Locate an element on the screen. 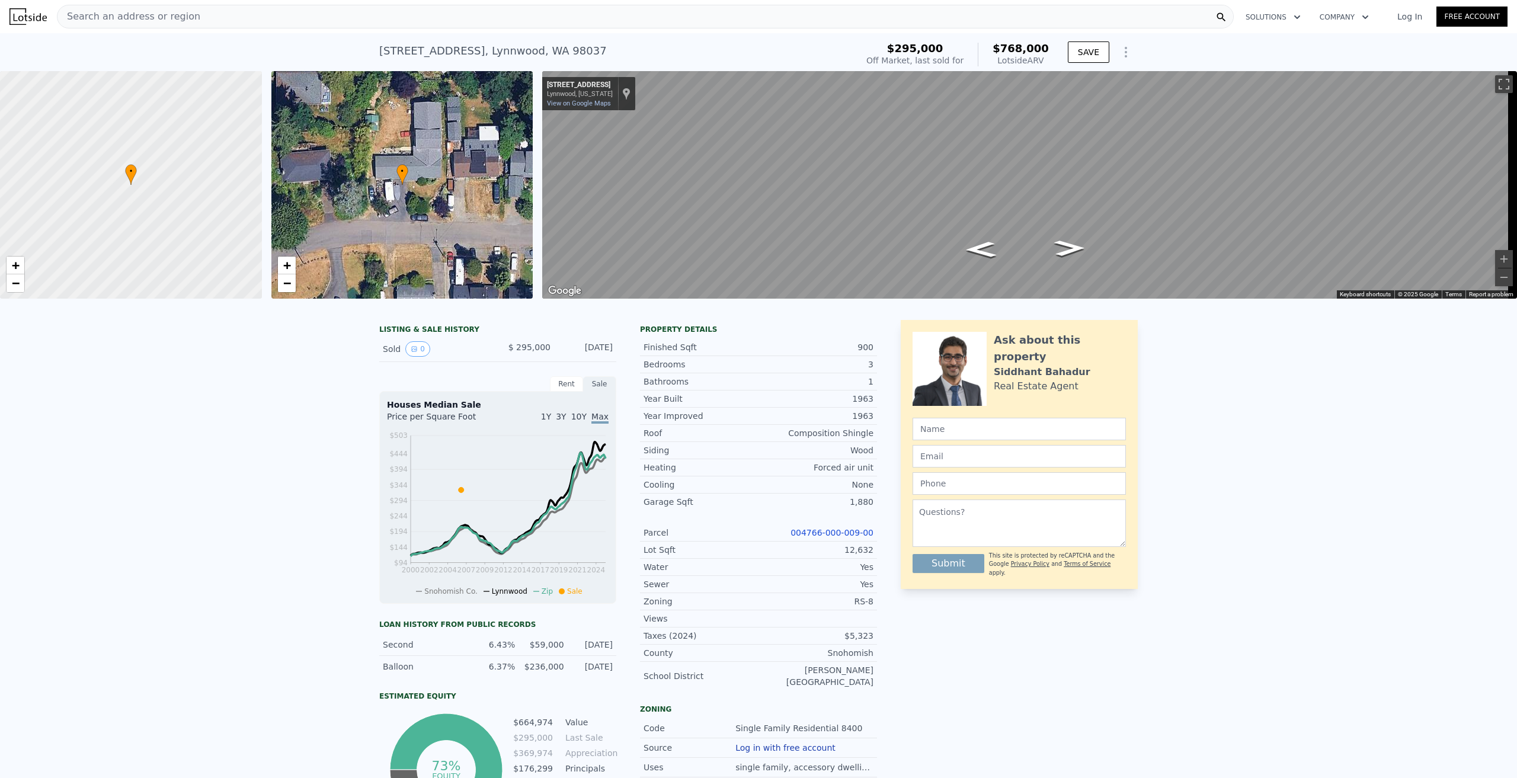  button: Toggle fullscreen view is located at coordinates (1504, 84).